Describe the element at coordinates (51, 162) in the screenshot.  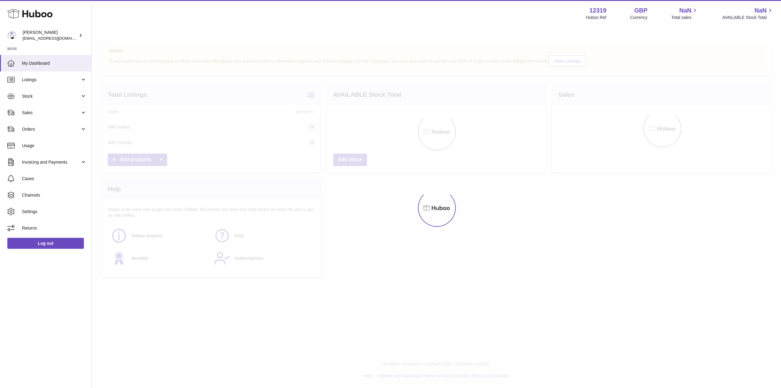
I see `span: Invoicing and Payments` at that location.